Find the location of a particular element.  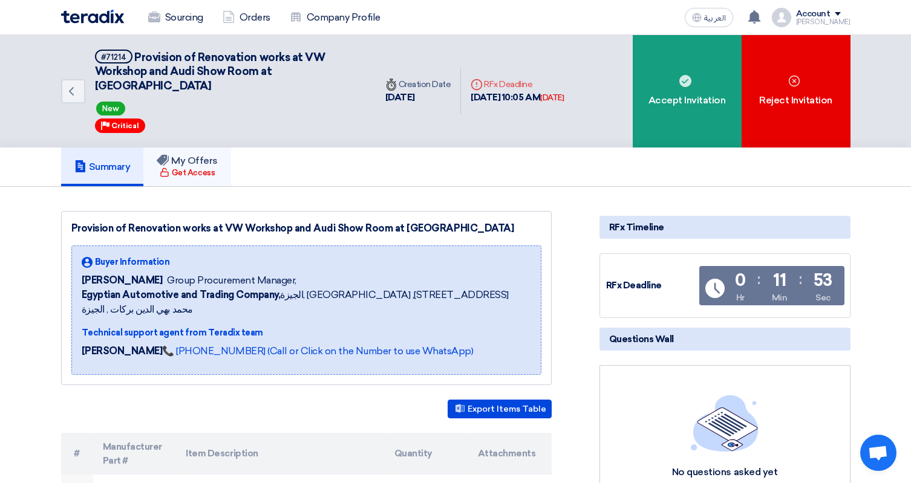

th: Manufacturer Part # is located at coordinates (135, 454).